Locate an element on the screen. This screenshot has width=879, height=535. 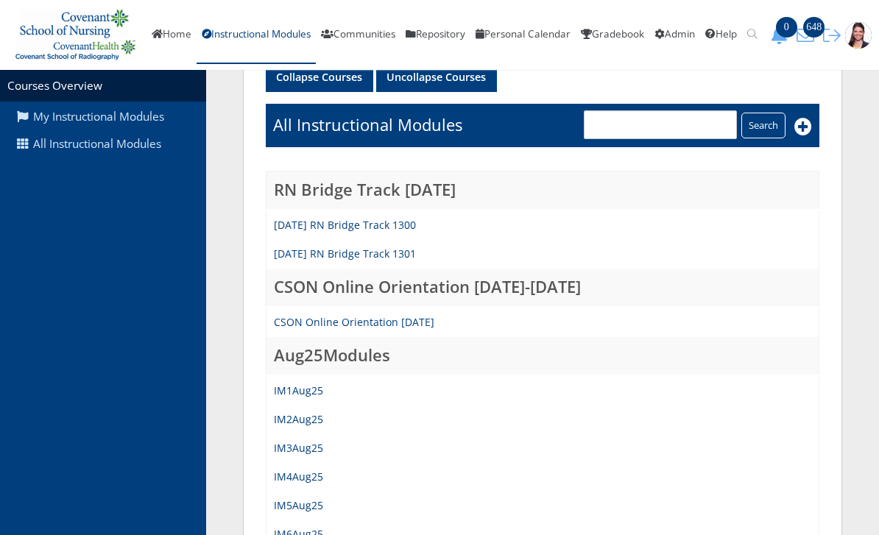
button: 648 is located at coordinates (805, 35).